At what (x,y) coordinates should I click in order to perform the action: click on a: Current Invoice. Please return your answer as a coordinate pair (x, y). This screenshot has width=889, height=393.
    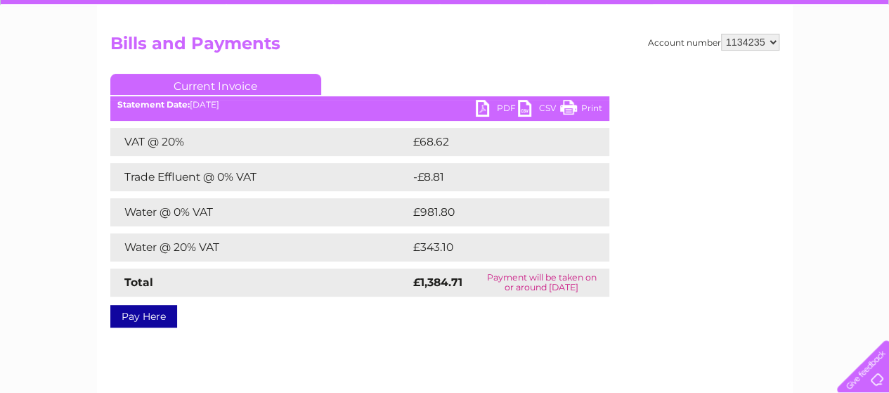
    Looking at the image, I should click on (216, 84).